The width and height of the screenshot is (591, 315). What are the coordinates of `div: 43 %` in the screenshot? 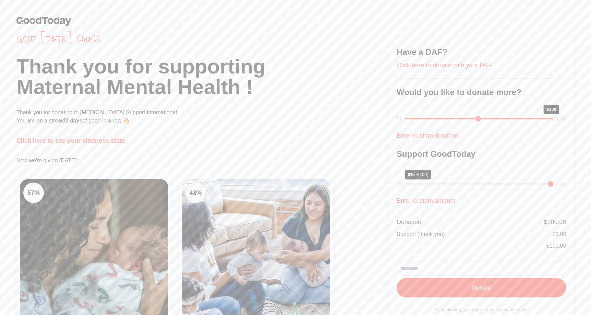 It's located at (196, 193).